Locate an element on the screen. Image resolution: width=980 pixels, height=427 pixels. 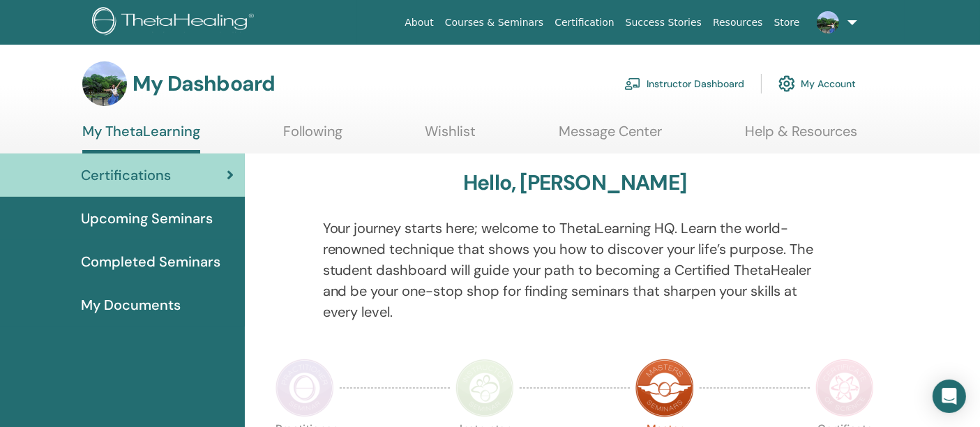
img: Practitioner is located at coordinates (305, 388).